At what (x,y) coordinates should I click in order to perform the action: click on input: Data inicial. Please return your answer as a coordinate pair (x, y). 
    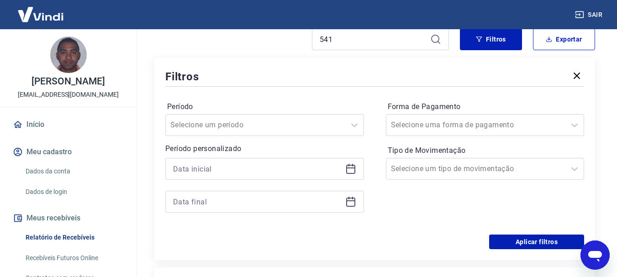
    Looking at the image, I should click on (257, 169).